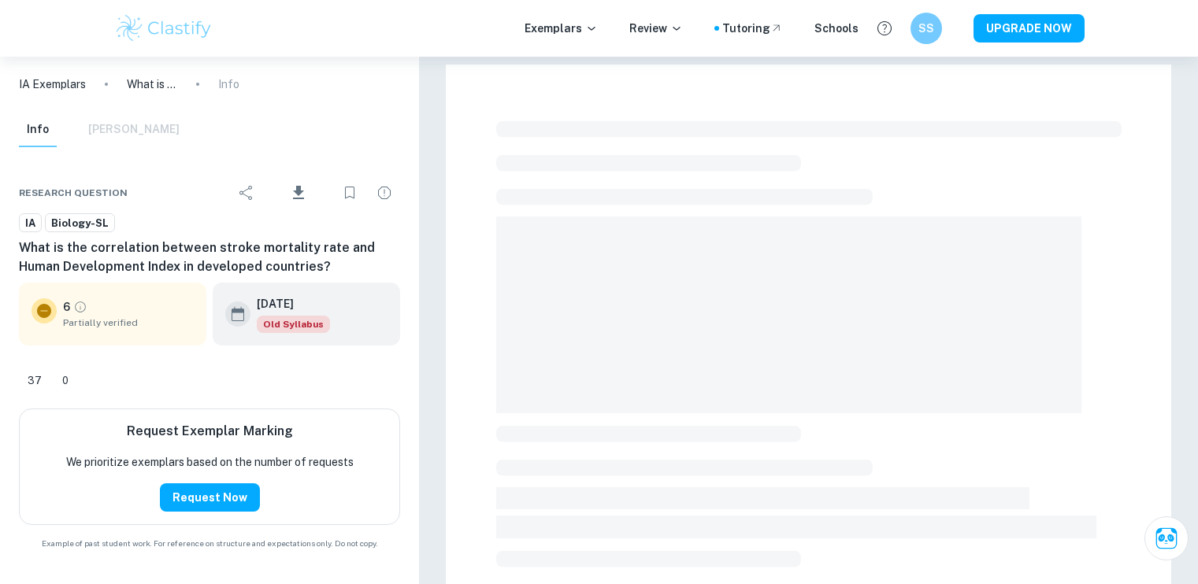 Image resolution: width=1198 pixels, height=584 pixels. What do you see at coordinates (80, 224) in the screenshot?
I see `span: Biology-SL` at bounding box center [80, 224].